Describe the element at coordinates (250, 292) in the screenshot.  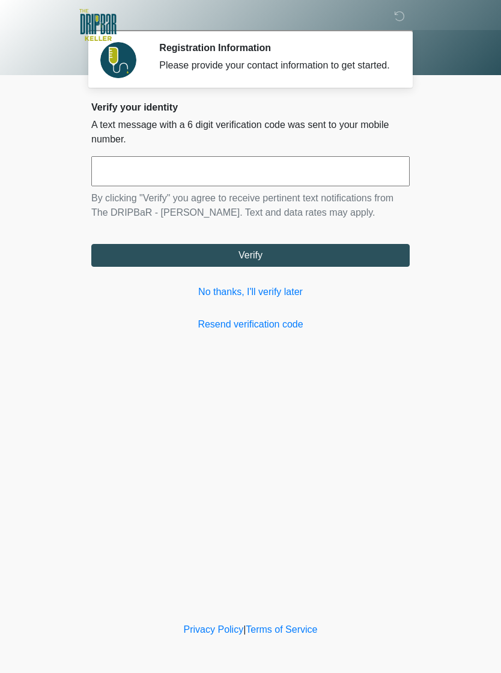
I see `a: No thanks, I'll verify later` at that location.